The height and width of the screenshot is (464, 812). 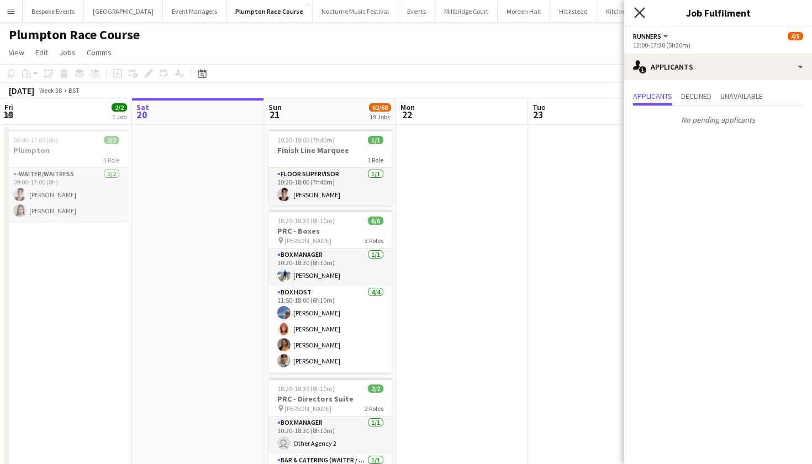 What do you see at coordinates (194, 11) in the screenshot?
I see `button: Event Managers` at bounding box center [194, 11].